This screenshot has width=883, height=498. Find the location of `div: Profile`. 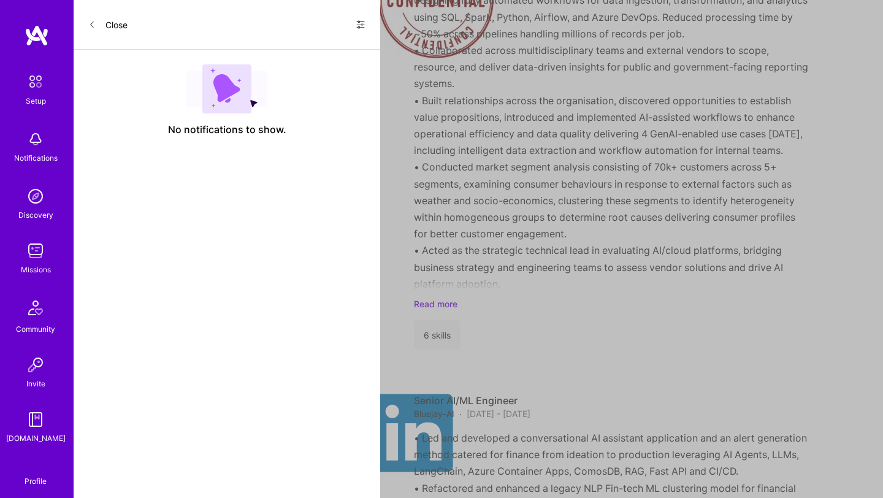

div: Profile is located at coordinates (36, 480).